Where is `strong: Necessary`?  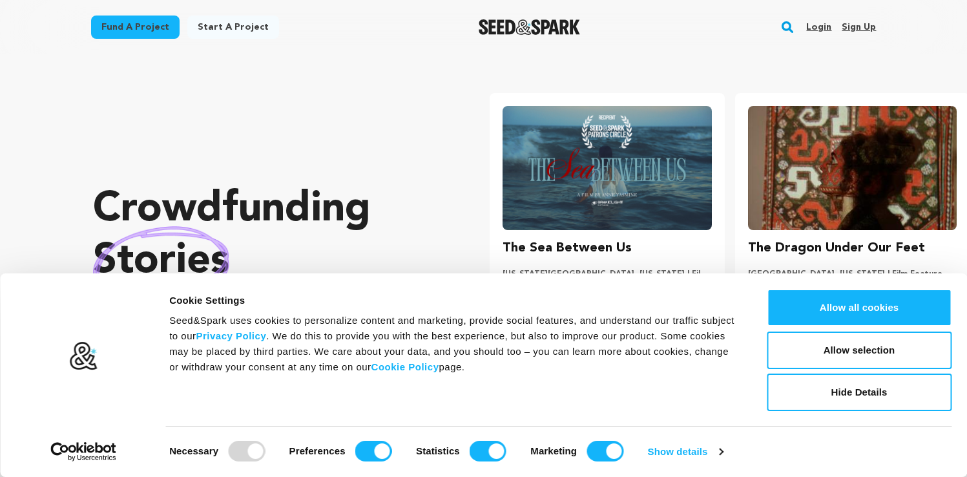 strong: Necessary is located at coordinates (194, 450).